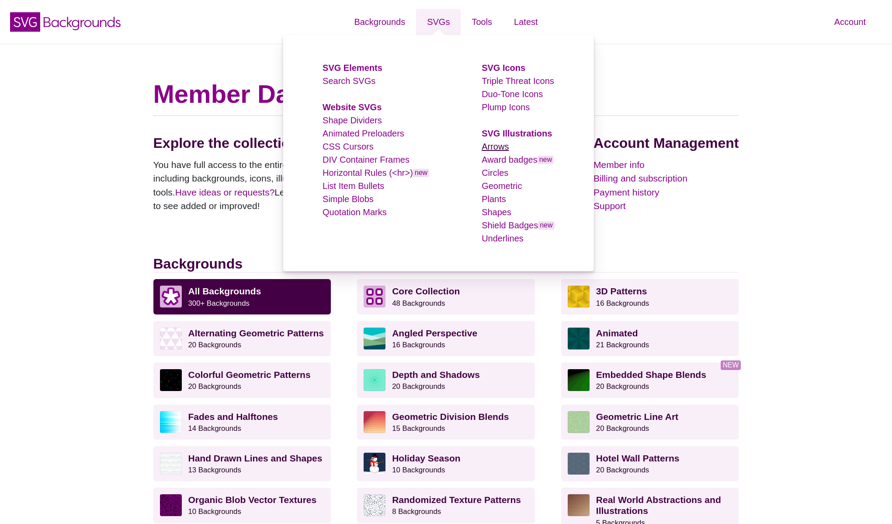 Image resolution: width=892 pixels, height=524 pixels. What do you see at coordinates (366, 160) in the screenshot?
I see `a: DIV Container Frames` at bounding box center [366, 160].